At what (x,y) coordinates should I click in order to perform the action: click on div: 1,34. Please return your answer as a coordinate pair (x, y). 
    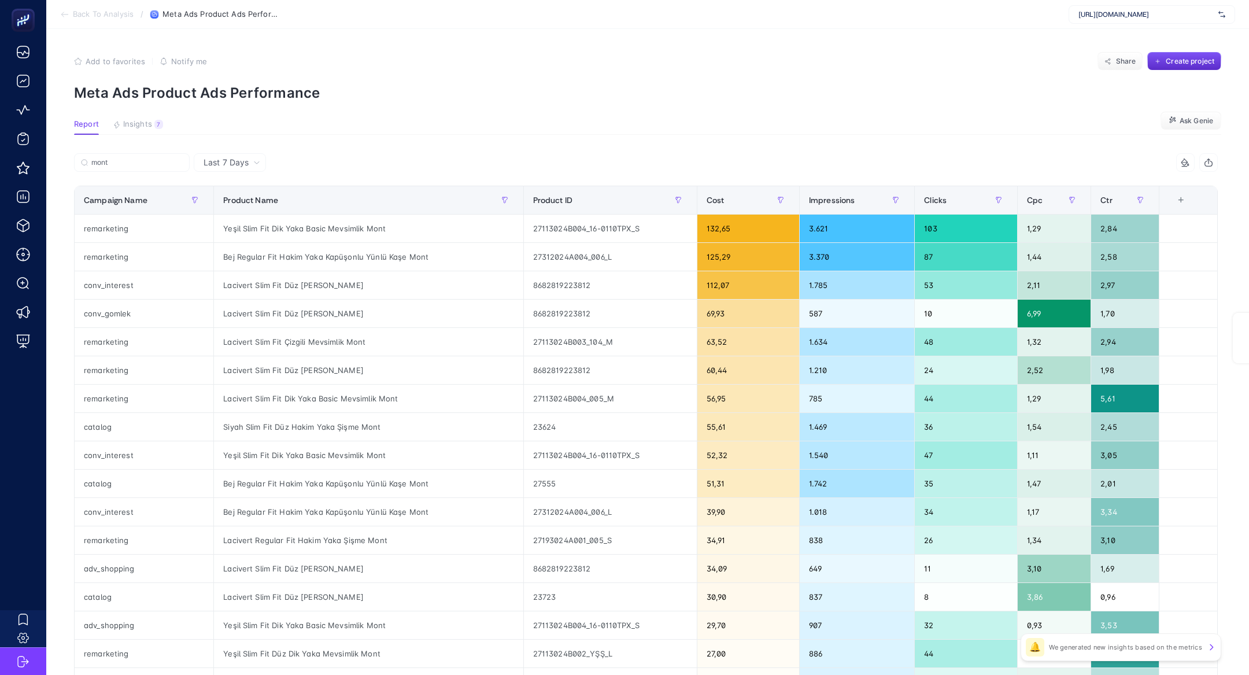
    Looking at the image, I should click on (1054, 540).